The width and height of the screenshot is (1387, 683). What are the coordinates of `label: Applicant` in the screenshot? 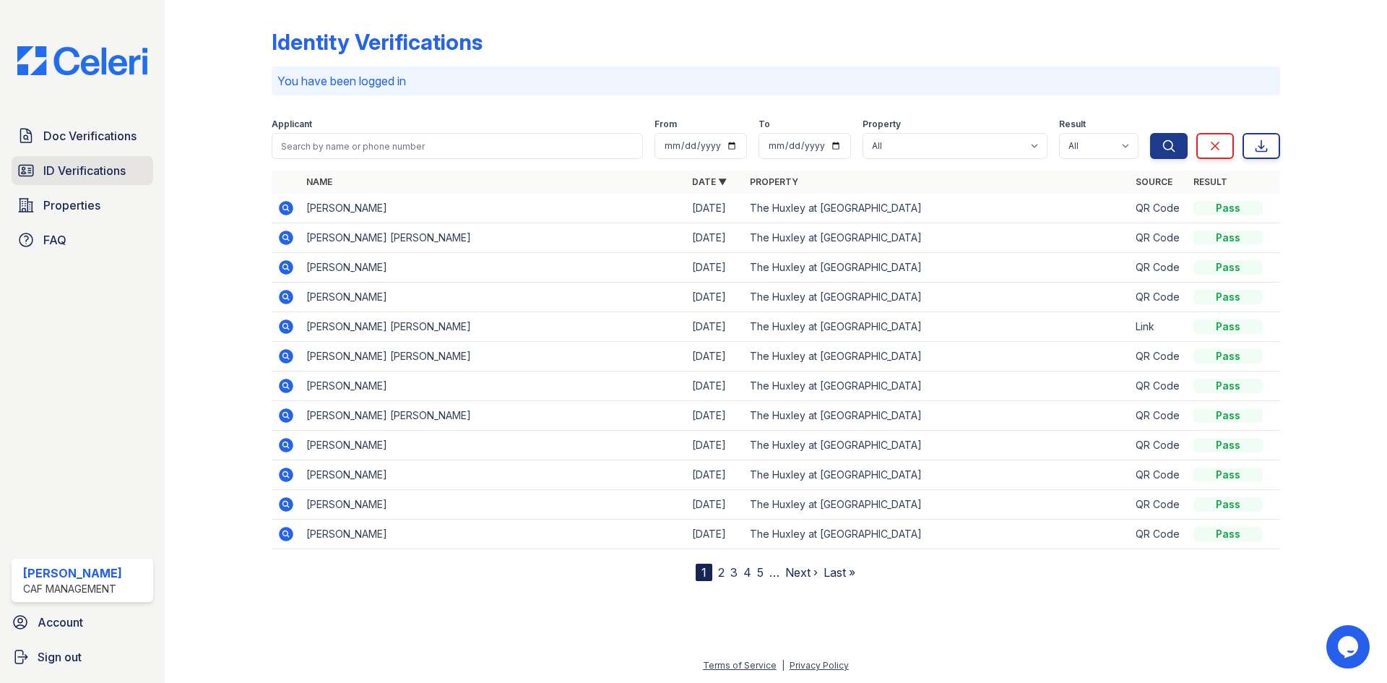 It's located at (292, 124).